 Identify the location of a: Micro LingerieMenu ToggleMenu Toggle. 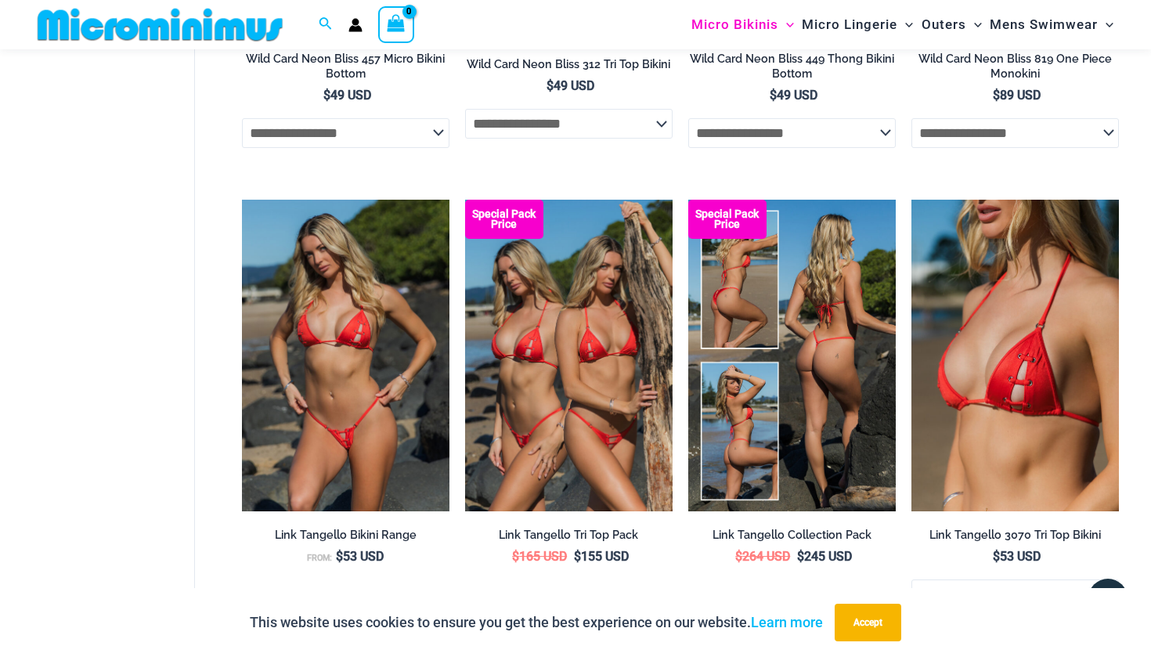
(857, 24).